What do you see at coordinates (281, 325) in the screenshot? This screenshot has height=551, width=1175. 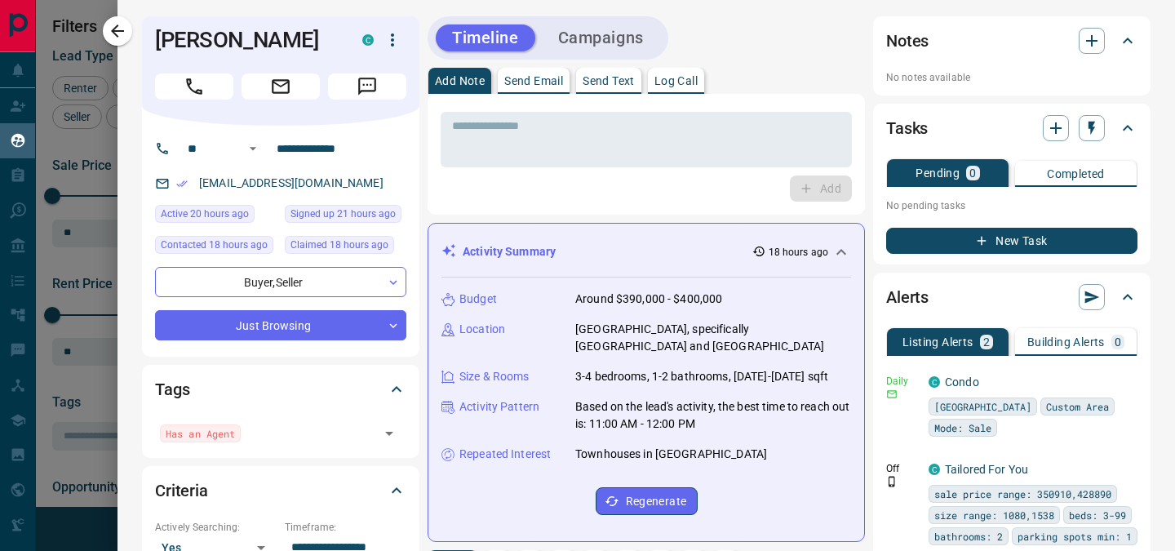 I see `div: Just Browsing` at bounding box center [281, 325].